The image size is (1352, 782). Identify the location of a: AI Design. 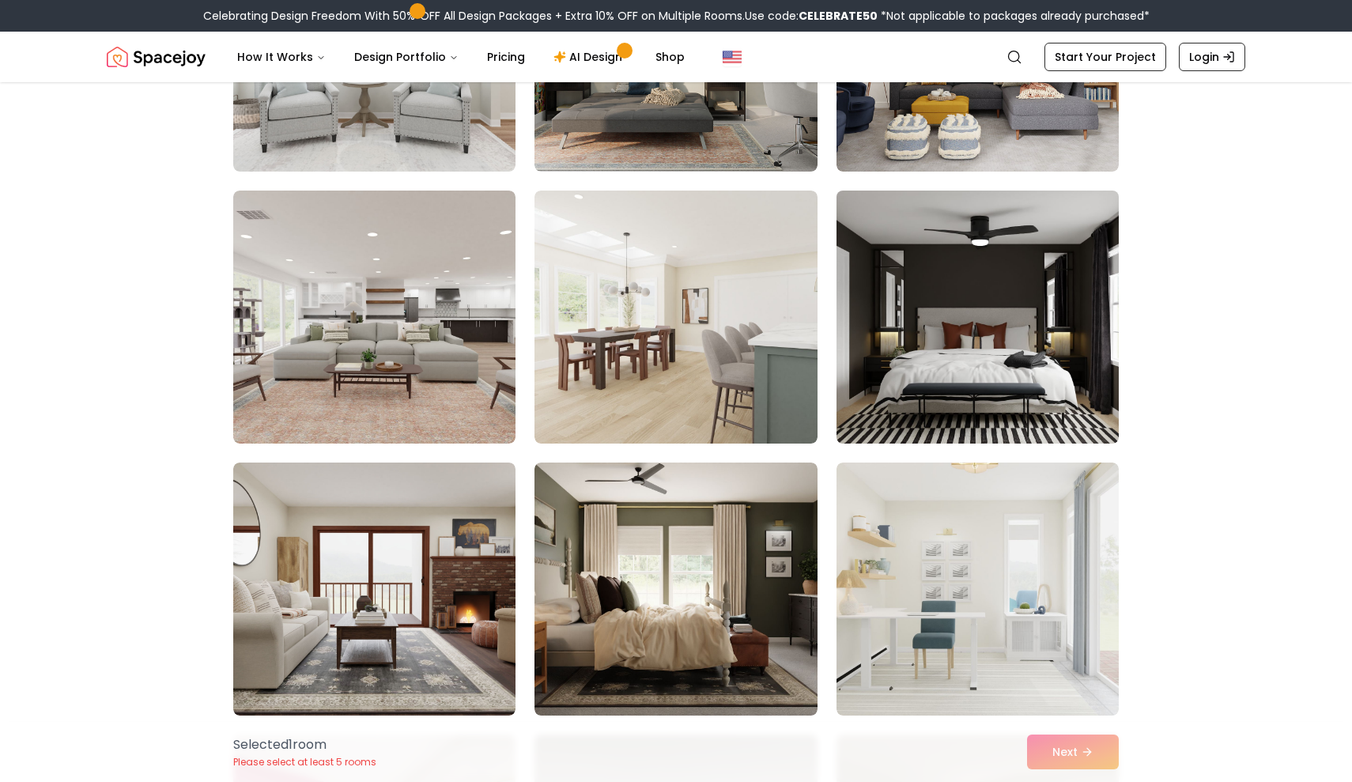
(590, 57).